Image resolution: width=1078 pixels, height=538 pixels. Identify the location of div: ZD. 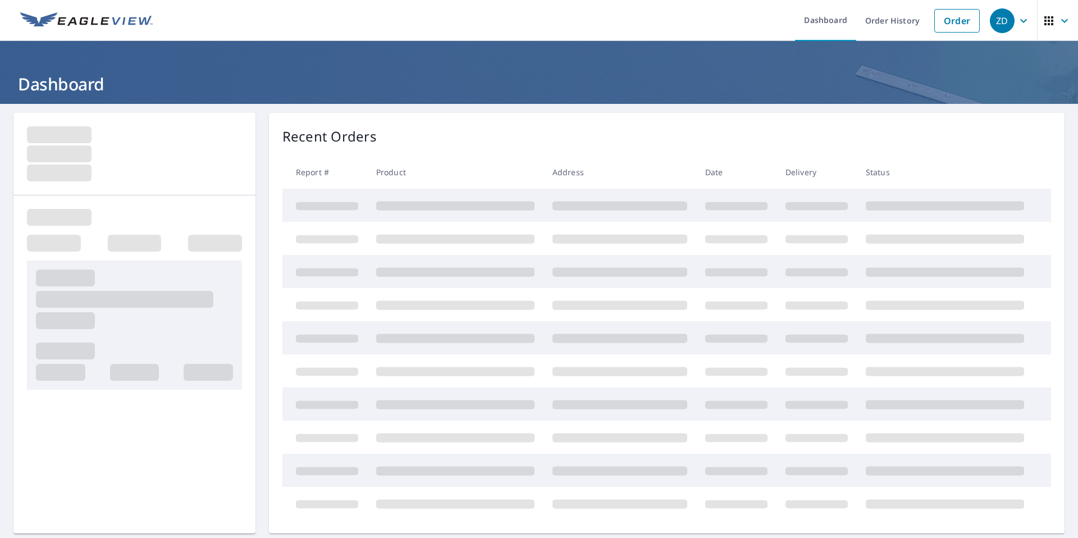
(1002, 21).